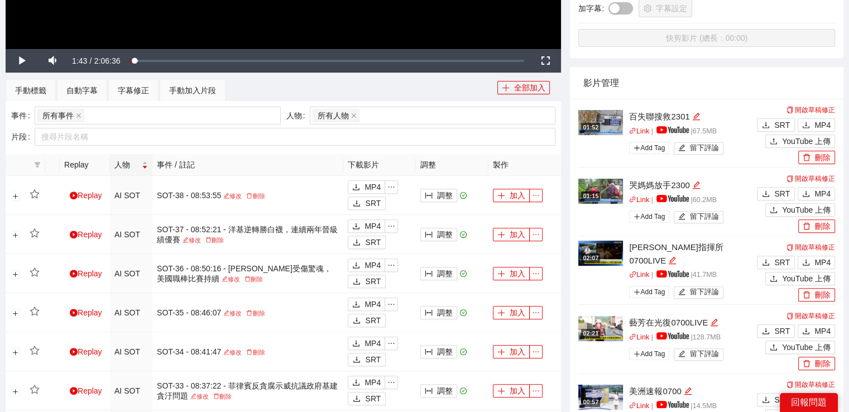  What do you see at coordinates (37, 165) in the screenshot?
I see `span: filter` at bounding box center [37, 165].